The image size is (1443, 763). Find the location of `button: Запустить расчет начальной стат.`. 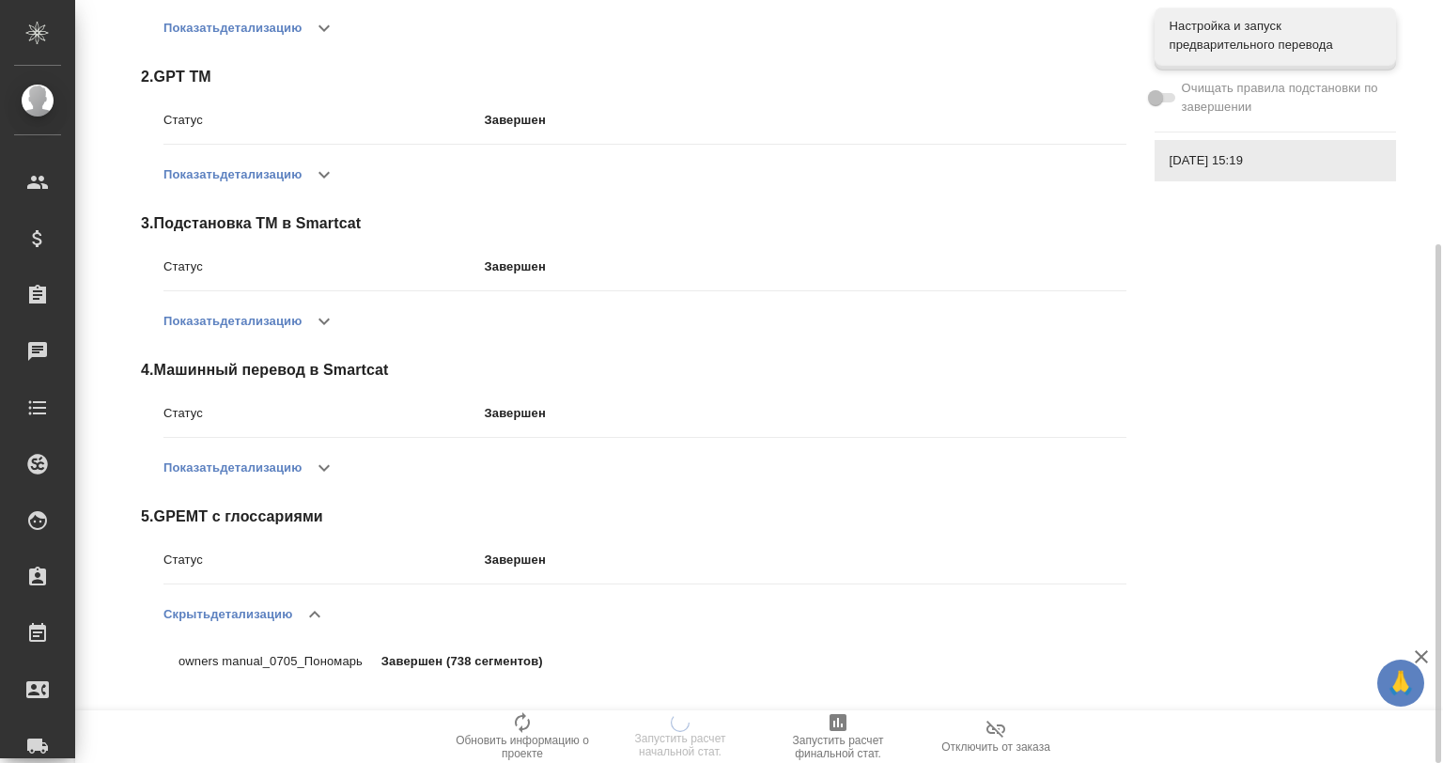

button: Запустить расчет начальной стат. is located at coordinates (680, 736).